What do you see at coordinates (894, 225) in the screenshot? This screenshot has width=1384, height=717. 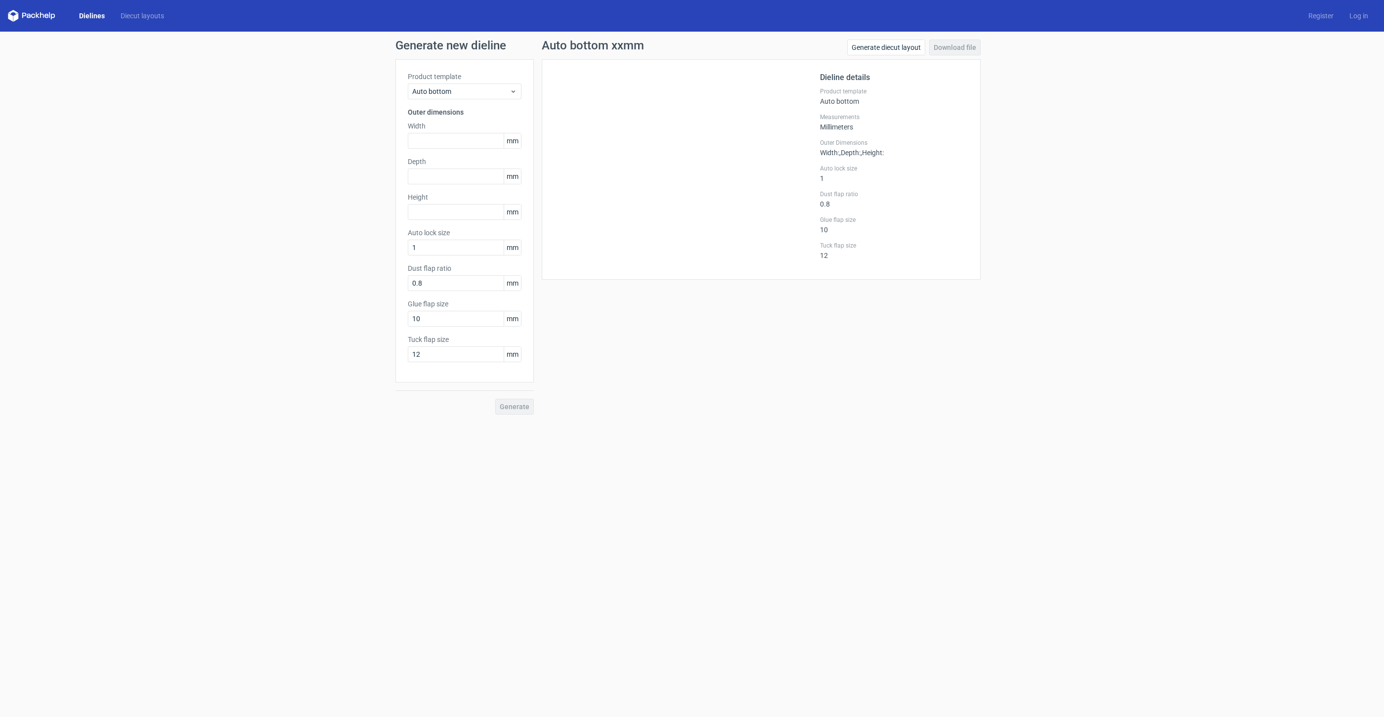 I see `div: 10` at bounding box center [894, 225].